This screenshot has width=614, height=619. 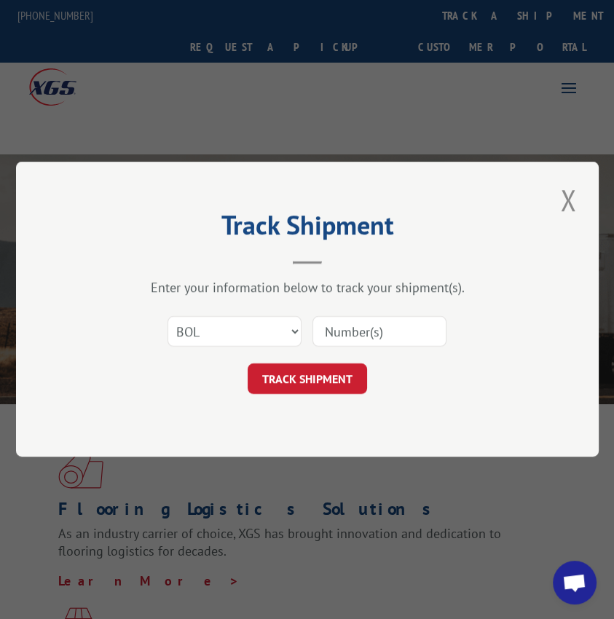 I want to click on button: TRACK SHIPMENT, so click(x=308, y=380).